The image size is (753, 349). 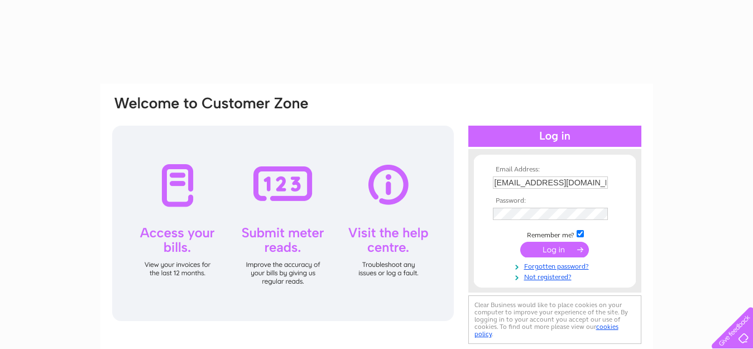 What do you see at coordinates (556, 276) in the screenshot?
I see `a: Not registered?` at bounding box center [556, 276].